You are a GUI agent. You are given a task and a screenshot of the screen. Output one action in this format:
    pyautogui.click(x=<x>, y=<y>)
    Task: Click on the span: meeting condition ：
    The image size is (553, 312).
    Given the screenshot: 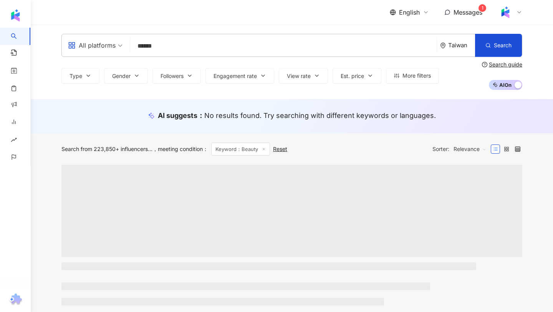 What is the action you would take?
    pyautogui.click(x=180, y=149)
    